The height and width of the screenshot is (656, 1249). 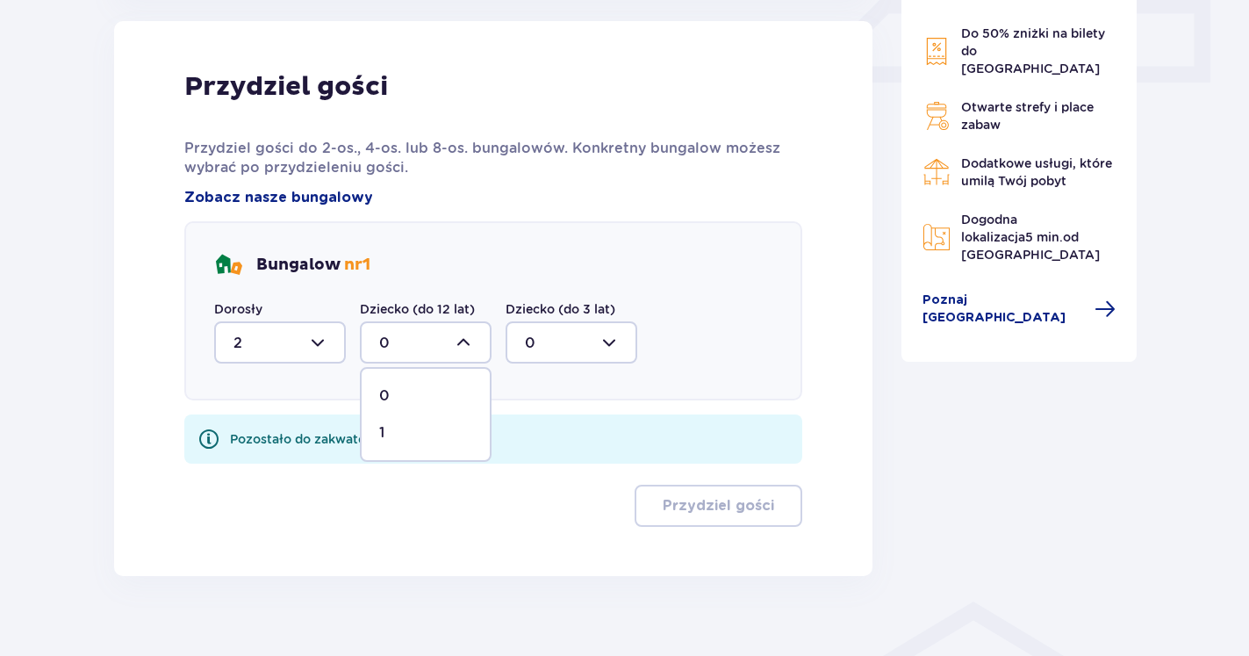 What do you see at coordinates (228, 265) in the screenshot?
I see `img: bungalows Icon` at bounding box center [228, 265].